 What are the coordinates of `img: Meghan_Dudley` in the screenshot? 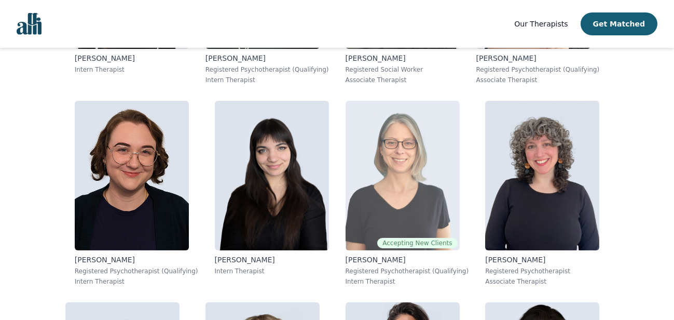 It's located at (403, 175).